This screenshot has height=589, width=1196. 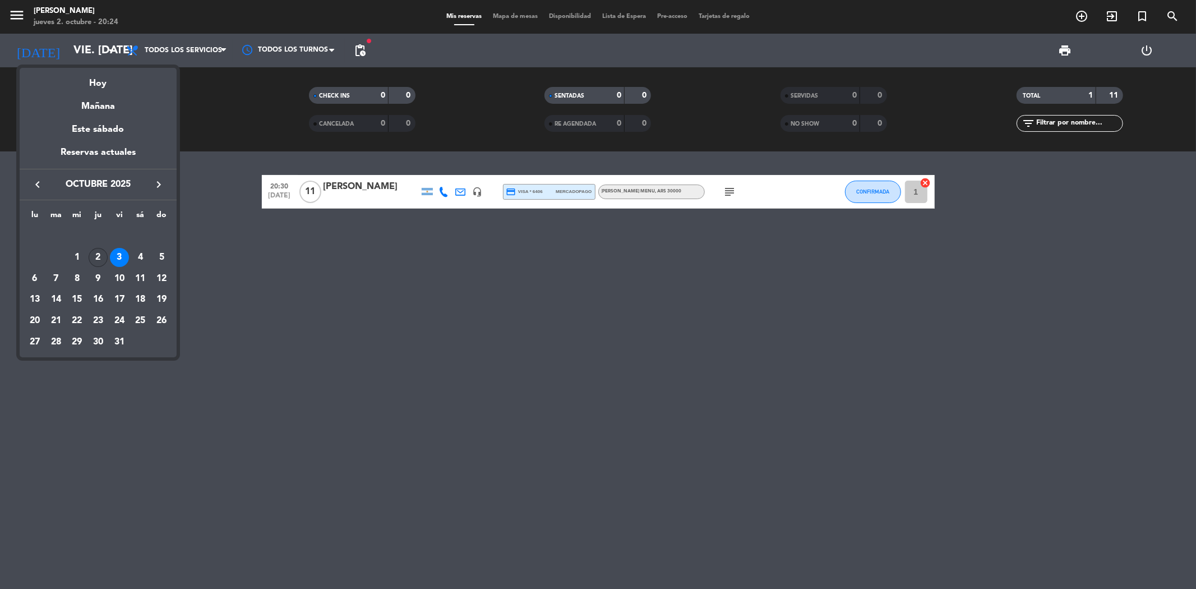 I want to click on td: 13 de octubre de 2025, so click(x=35, y=300).